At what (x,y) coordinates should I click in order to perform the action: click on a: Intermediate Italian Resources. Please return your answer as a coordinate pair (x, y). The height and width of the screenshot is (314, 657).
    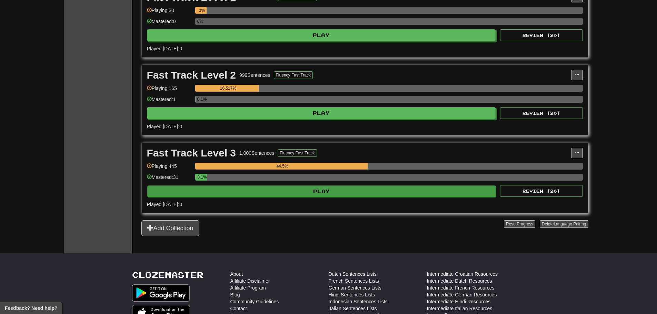
    Looking at the image, I should click on (460, 309).